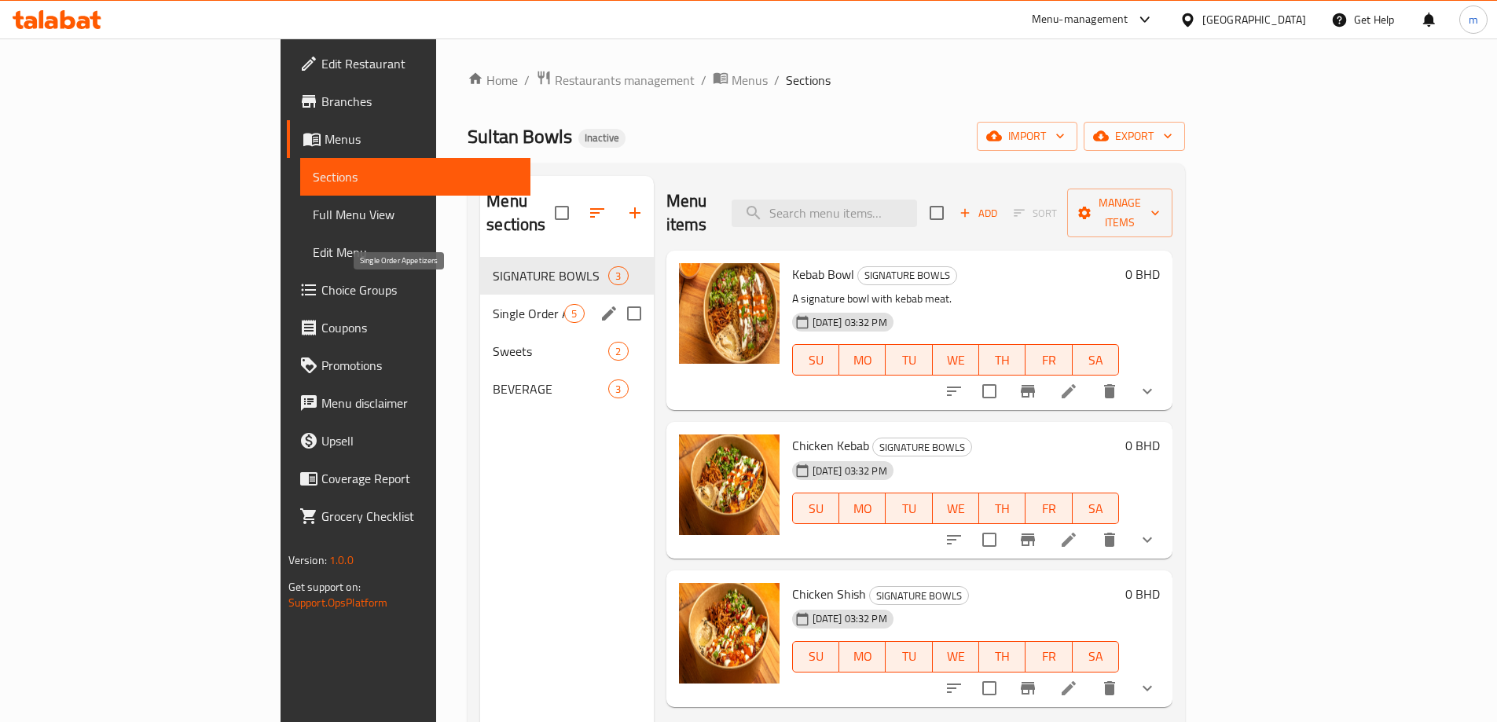 The width and height of the screenshot is (1497, 722). I want to click on button: SA, so click(1095, 360).